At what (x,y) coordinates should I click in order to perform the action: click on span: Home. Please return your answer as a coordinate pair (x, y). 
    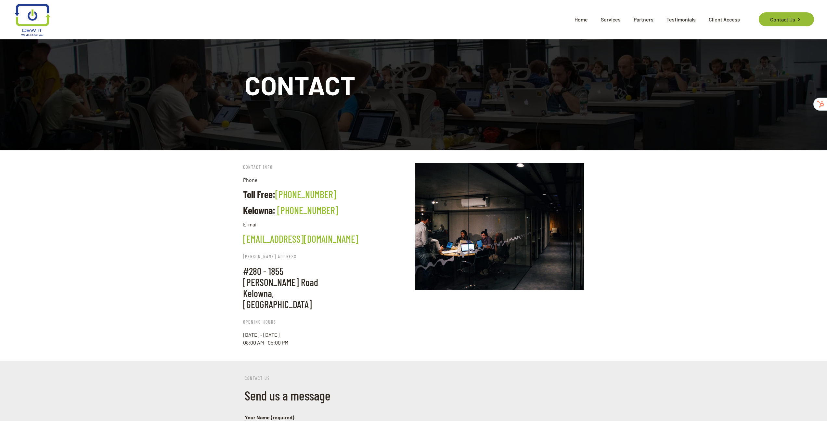
    Looking at the image, I should click on (581, 20).